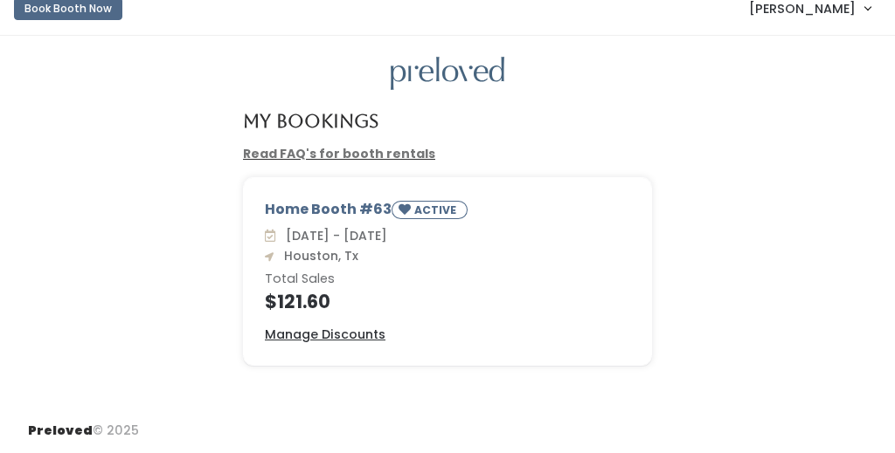 The width and height of the screenshot is (895, 453). I want to click on span: Houston, Tx, so click(317, 256).